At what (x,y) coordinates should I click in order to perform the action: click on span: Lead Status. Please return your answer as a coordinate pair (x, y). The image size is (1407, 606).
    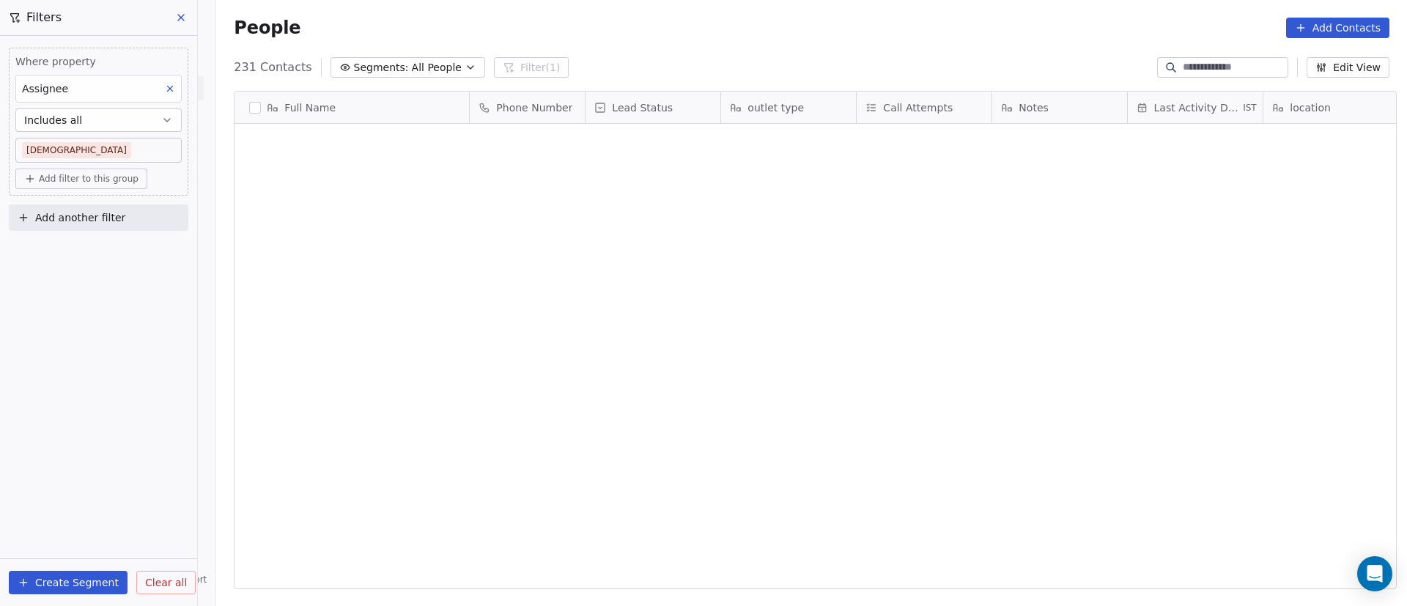
    Looking at the image, I should click on (642, 108).